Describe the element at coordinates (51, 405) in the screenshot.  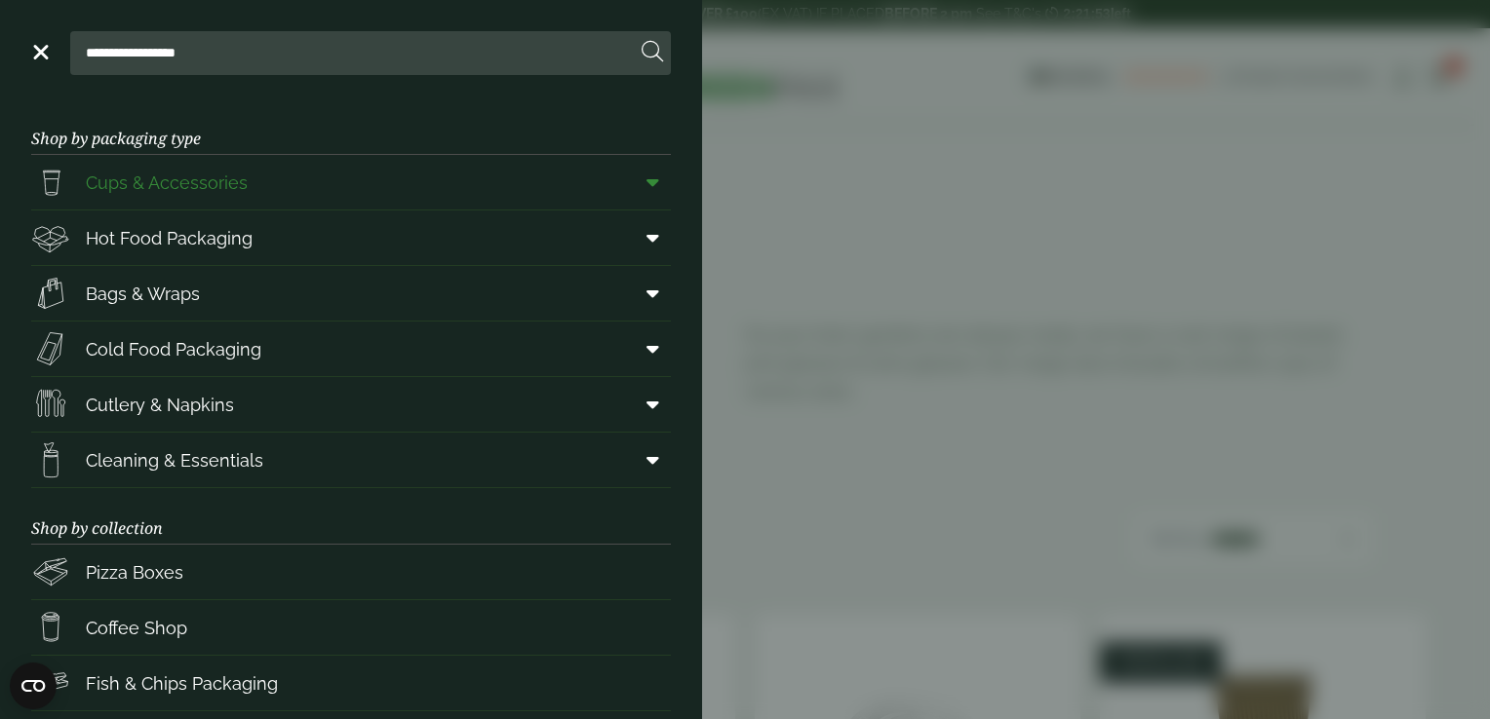
I see `img: Cutlery.svg` at that location.